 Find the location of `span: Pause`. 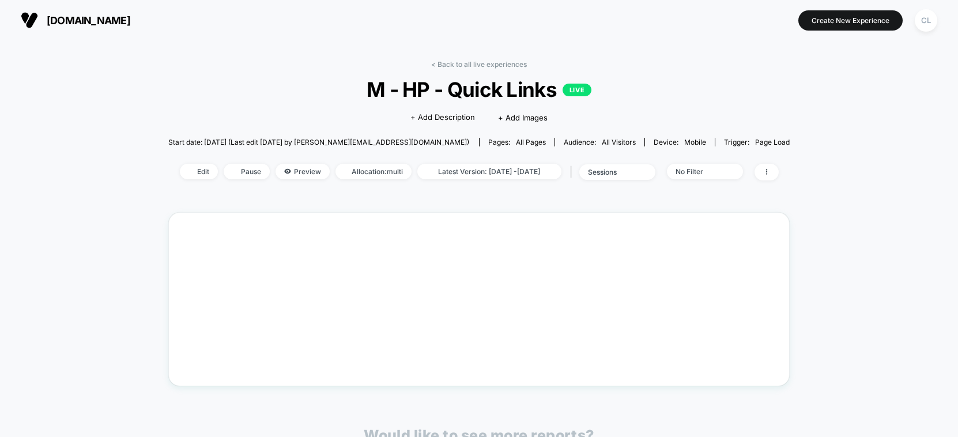

span: Pause is located at coordinates (247, 171).